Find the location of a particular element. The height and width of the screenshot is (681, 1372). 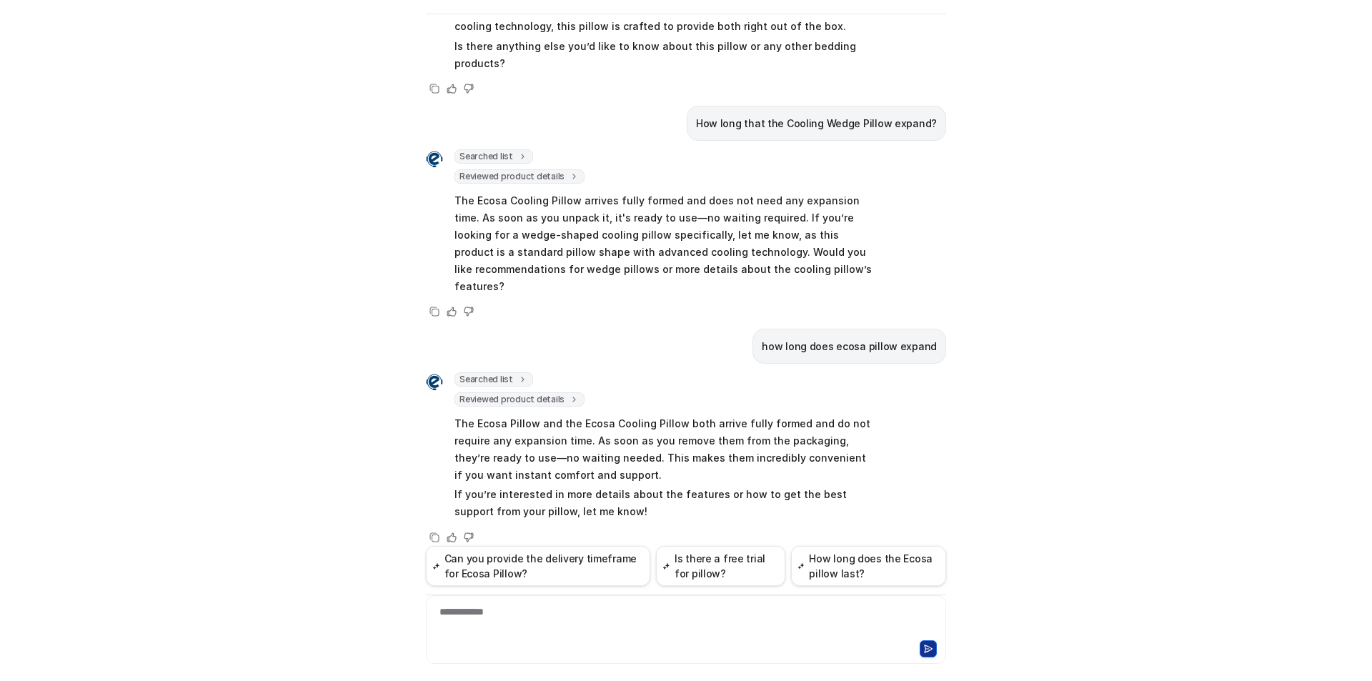

p: The Ecosa Cooling Pillow arrives fully formed and does not need any expansion time. As soon as yo... is located at coordinates (663, 244).